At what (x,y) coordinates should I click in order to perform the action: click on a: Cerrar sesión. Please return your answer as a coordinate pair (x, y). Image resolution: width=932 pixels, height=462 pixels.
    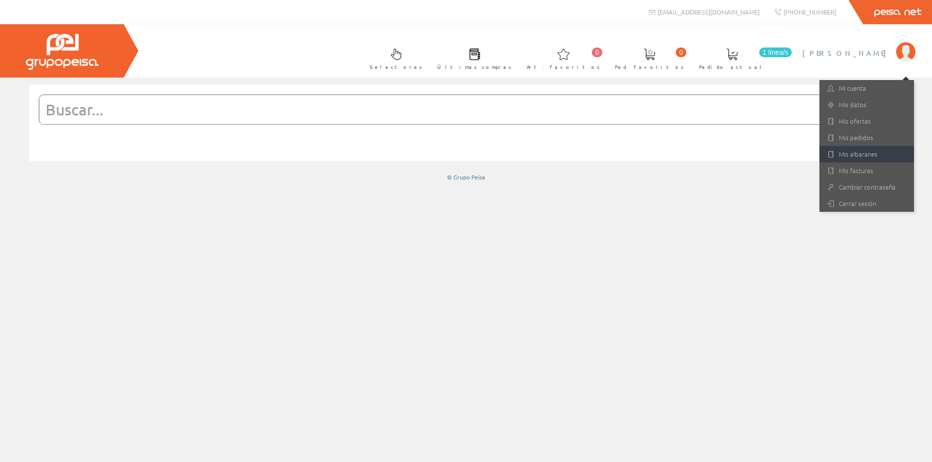
    Looking at the image, I should click on (866, 204).